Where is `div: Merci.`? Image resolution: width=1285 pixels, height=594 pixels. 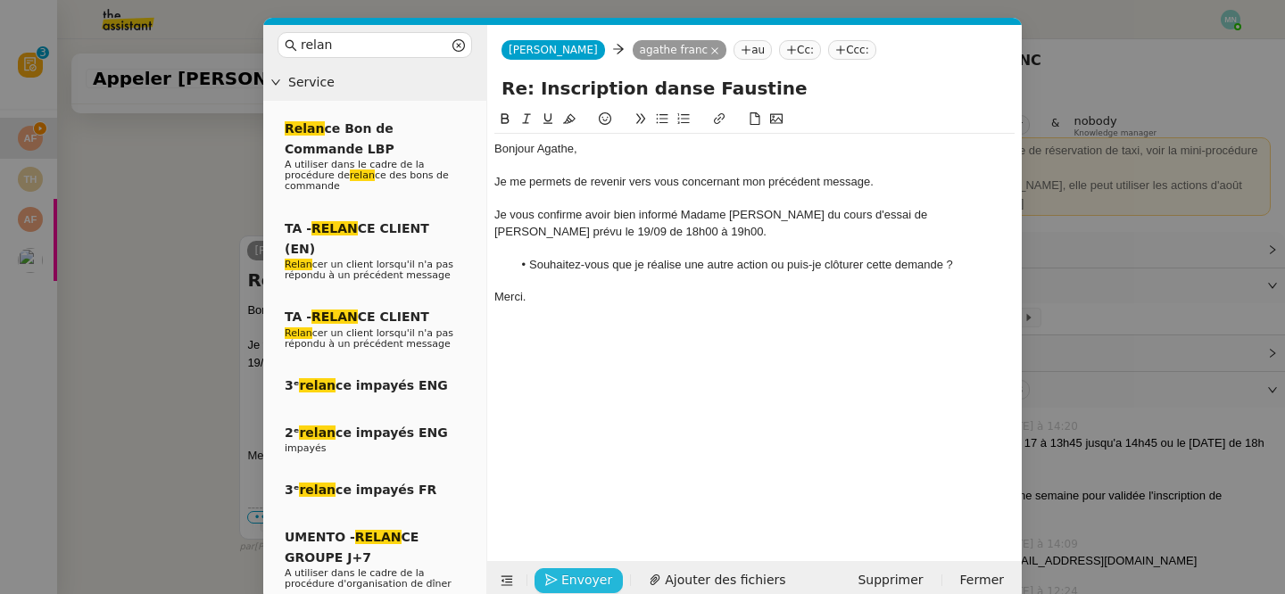 div: Merci. is located at coordinates (754, 297).